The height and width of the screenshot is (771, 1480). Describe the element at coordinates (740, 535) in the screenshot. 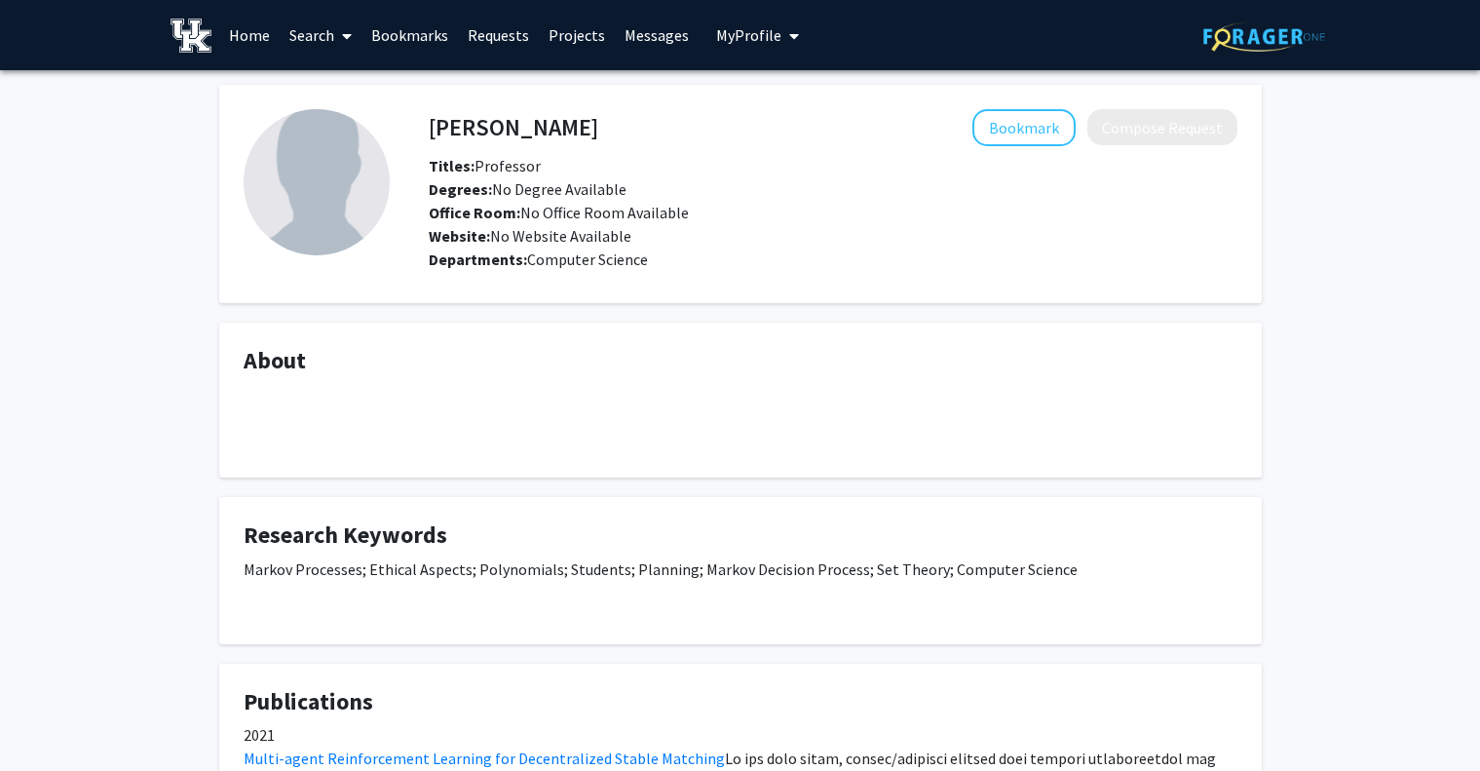

I see `h4: Research Keywords` at that location.